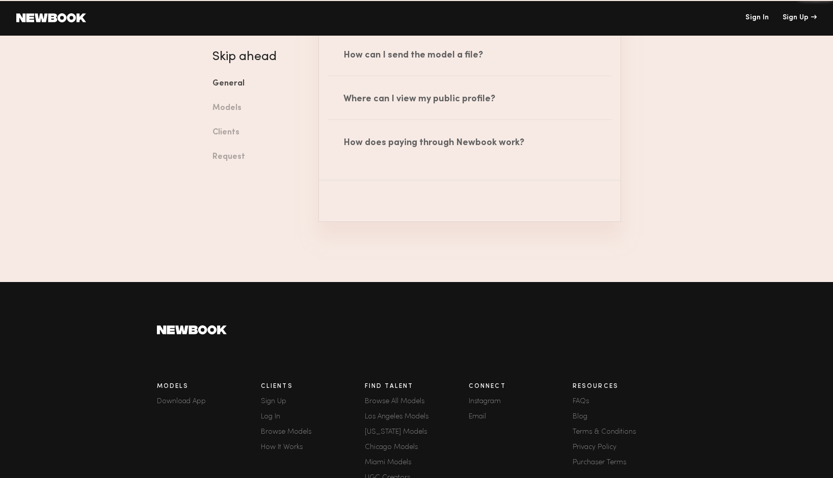 Image resolution: width=833 pixels, height=478 pixels. Describe the element at coordinates (258, 57) in the screenshot. I see `h4: Skip ahead` at that location.